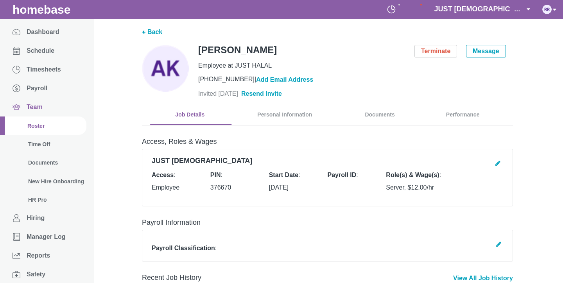 This screenshot has width=563, height=283. I want to click on span: Roster, so click(36, 126).